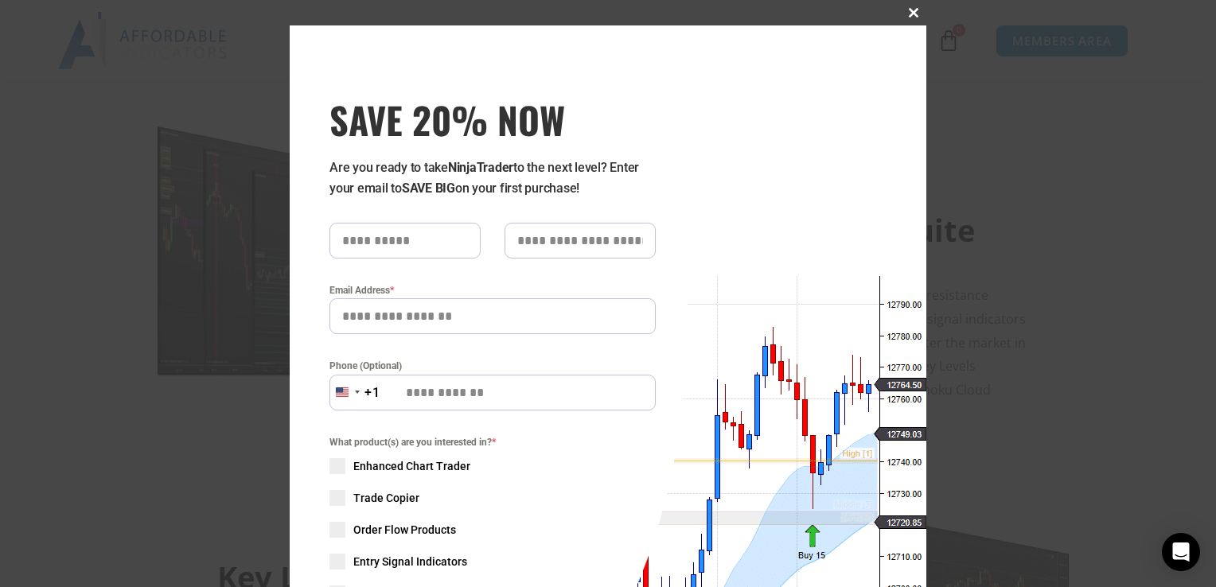  I want to click on label: Entry Signal Indicators, so click(493, 562).